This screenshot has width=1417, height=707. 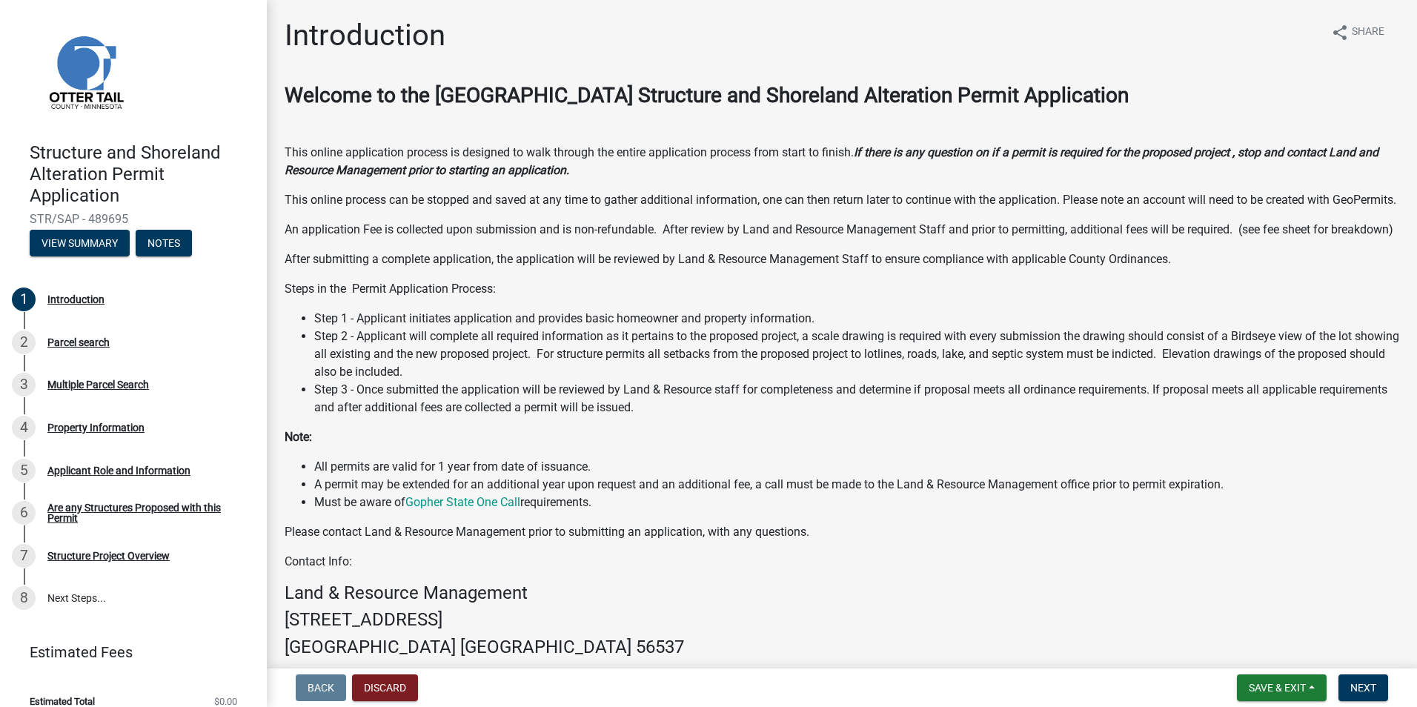 I want to click on div: Are any Structures Proposed with this Permit, so click(x=145, y=513).